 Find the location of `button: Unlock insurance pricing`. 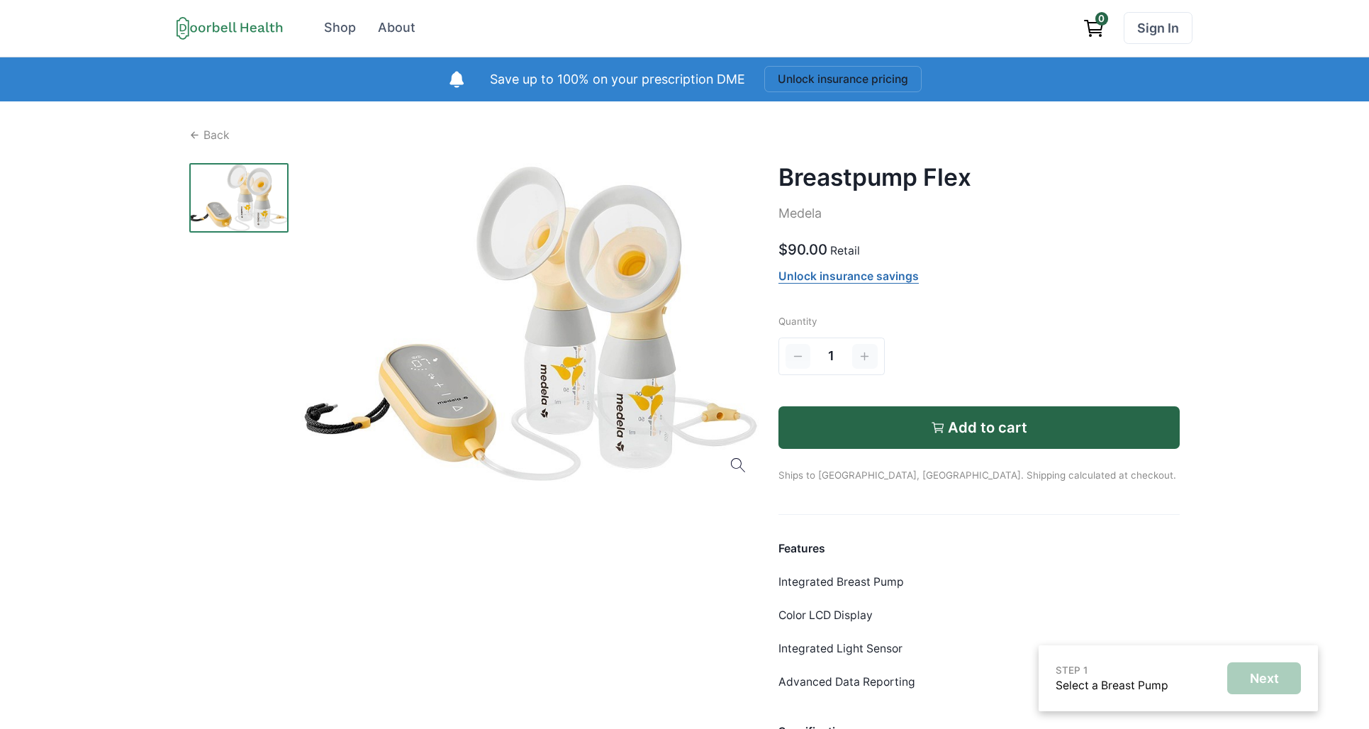

button: Unlock insurance pricing is located at coordinates (843, 79).